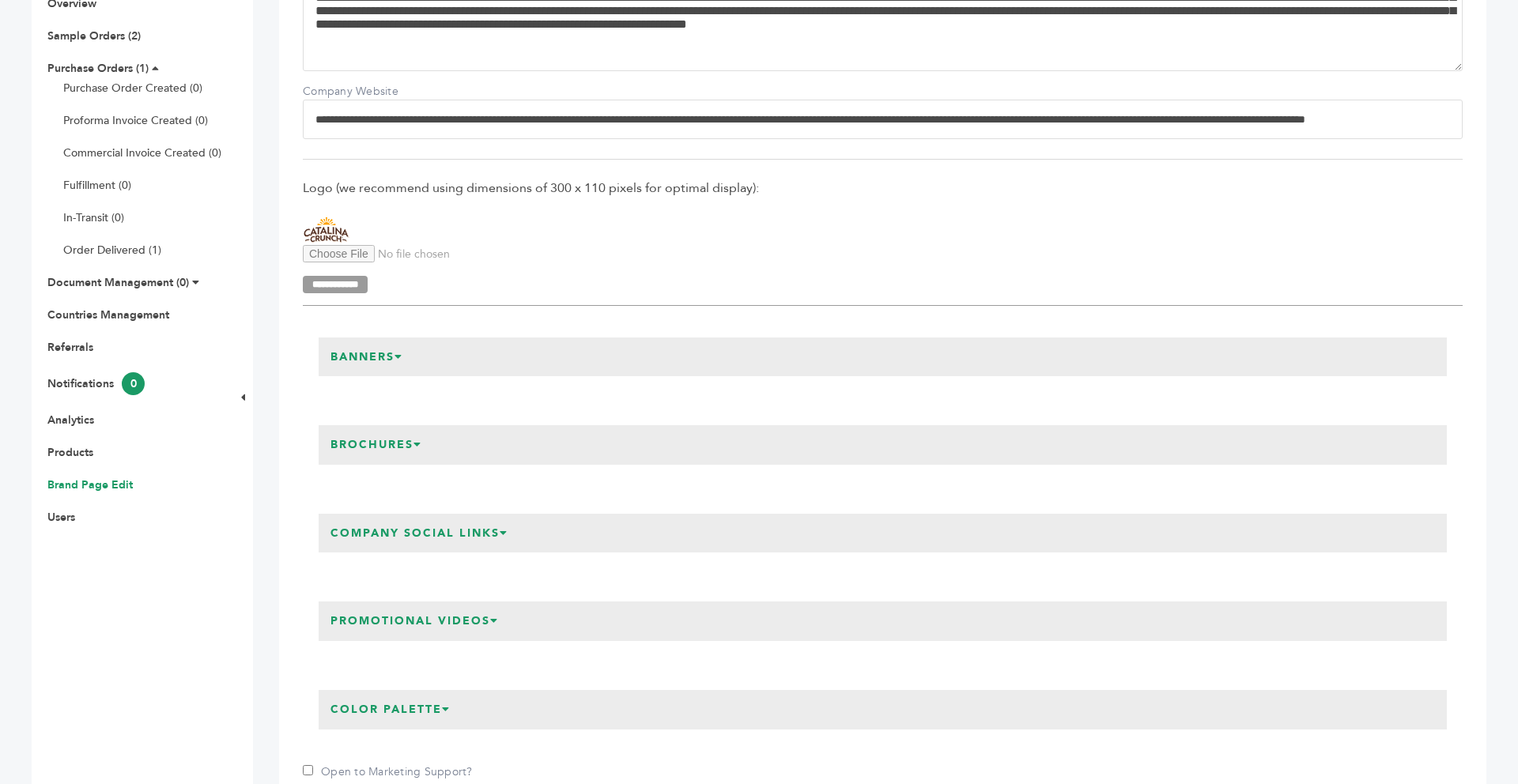 The width and height of the screenshot is (1518, 784). What do you see at coordinates (358, 92) in the screenshot?
I see `label: Company Website` at bounding box center [358, 92].